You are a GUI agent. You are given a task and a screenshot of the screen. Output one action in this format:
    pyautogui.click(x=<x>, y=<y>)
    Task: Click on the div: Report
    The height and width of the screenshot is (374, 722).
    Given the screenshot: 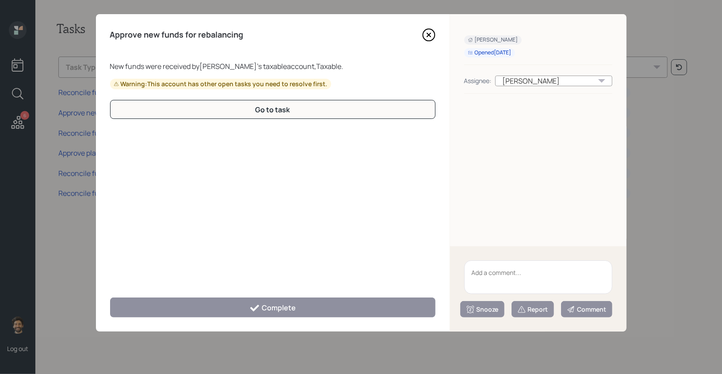 What is the action you would take?
    pyautogui.click(x=533, y=310)
    